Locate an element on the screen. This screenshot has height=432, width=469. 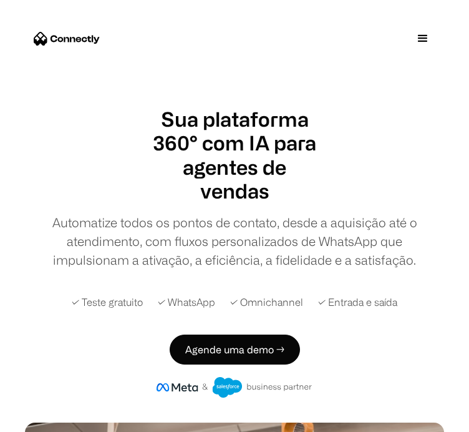
h1: agentes de vendas is located at coordinates (235, 179).